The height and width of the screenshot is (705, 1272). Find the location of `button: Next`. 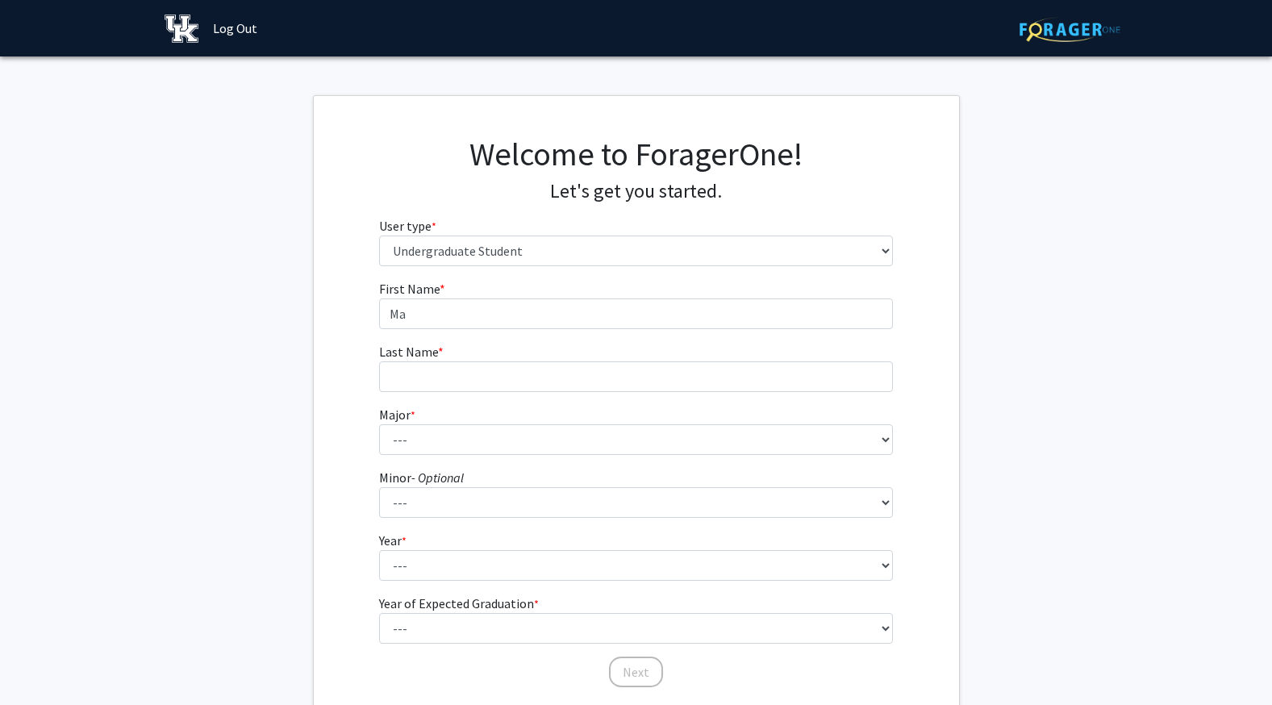

button: Next is located at coordinates (636, 672).